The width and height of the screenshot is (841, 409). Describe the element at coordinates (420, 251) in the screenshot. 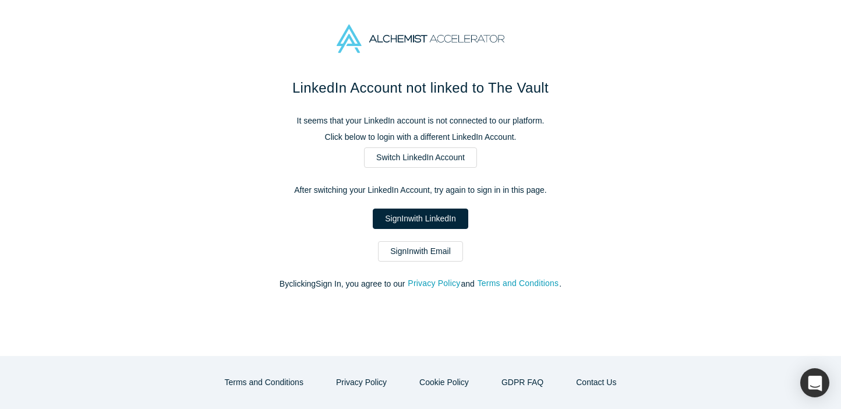

I see `a: SignInwith Email` at that location.